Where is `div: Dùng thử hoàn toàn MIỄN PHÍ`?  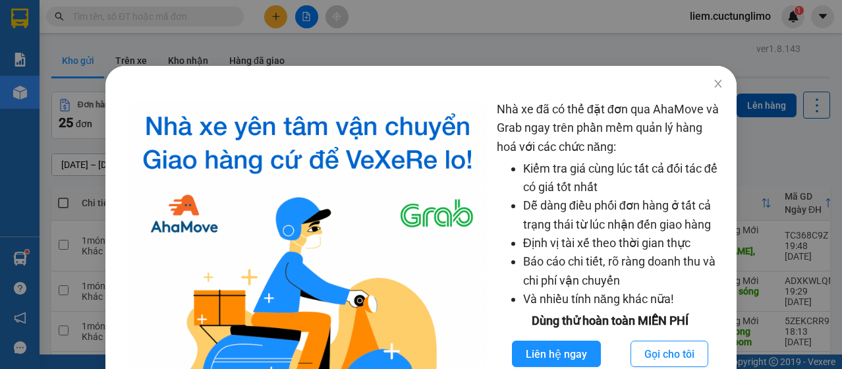
div: Dùng thử hoàn toàn MIỄN PHÍ is located at coordinates (610, 321).